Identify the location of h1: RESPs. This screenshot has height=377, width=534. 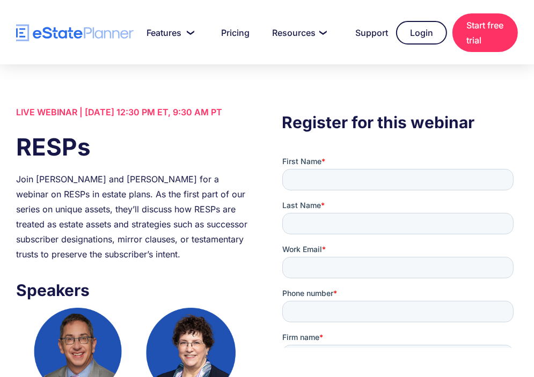
(134, 147).